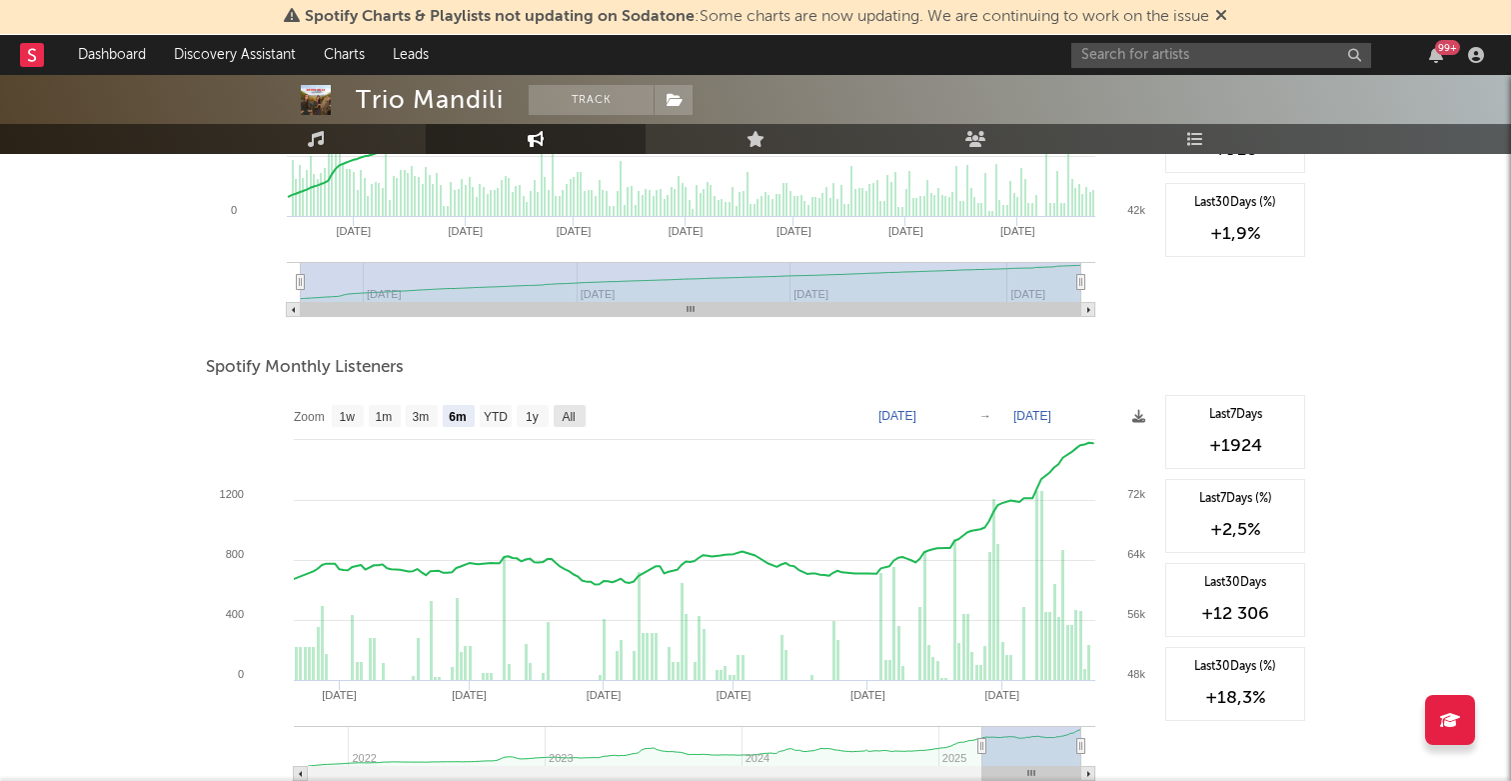  What do you see at coordinates (235, 554) in the screenshot?
I see `text: 800` at bounding box center [235, 554].